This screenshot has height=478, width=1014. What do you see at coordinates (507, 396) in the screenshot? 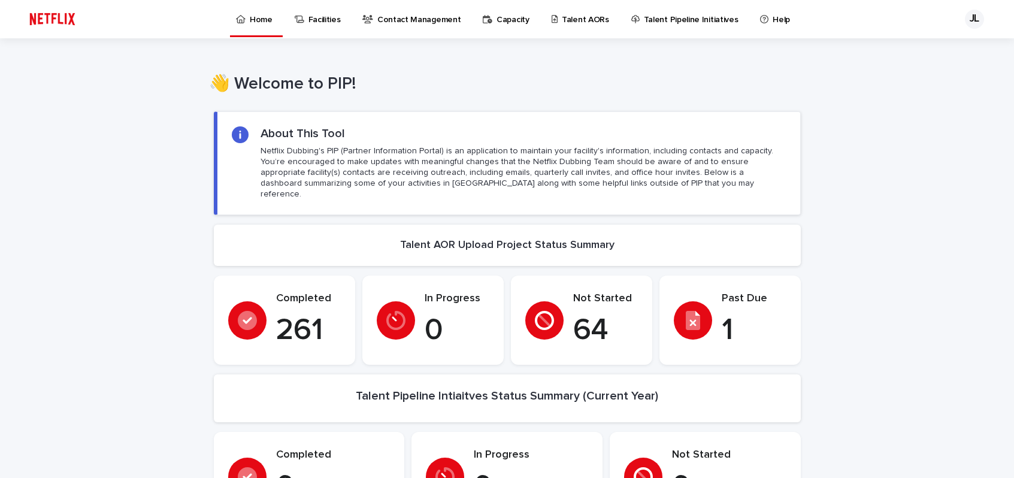
I see `h2: Talent Pipeline Intiaitves Status Summary (Current Year)` at bounding box center [507, 396].